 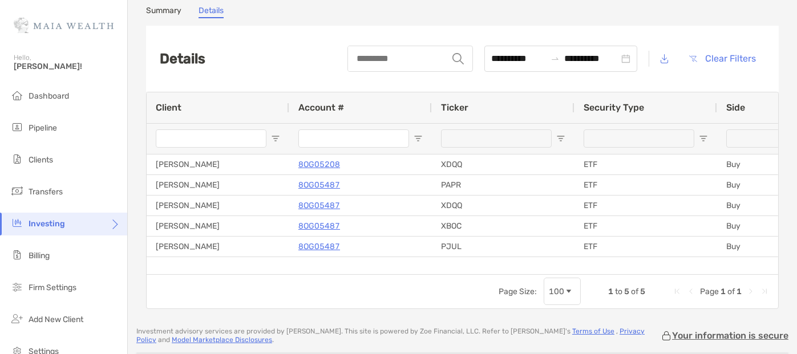 What do you see at coordinates (455, 107) in the screenshot?
I see `span: Ticker` at bounding box center [455, 107].